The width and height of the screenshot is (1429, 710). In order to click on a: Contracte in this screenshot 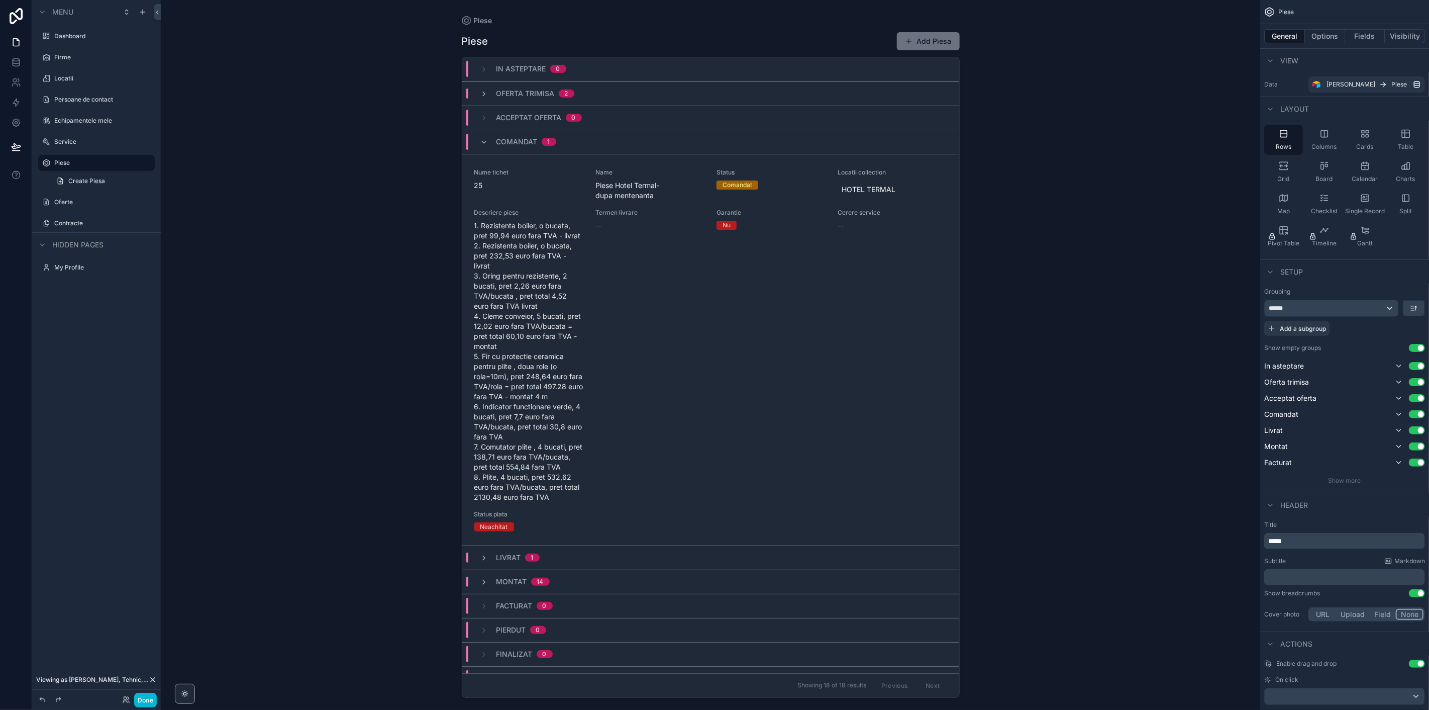, I will do `click(104, 223)`.